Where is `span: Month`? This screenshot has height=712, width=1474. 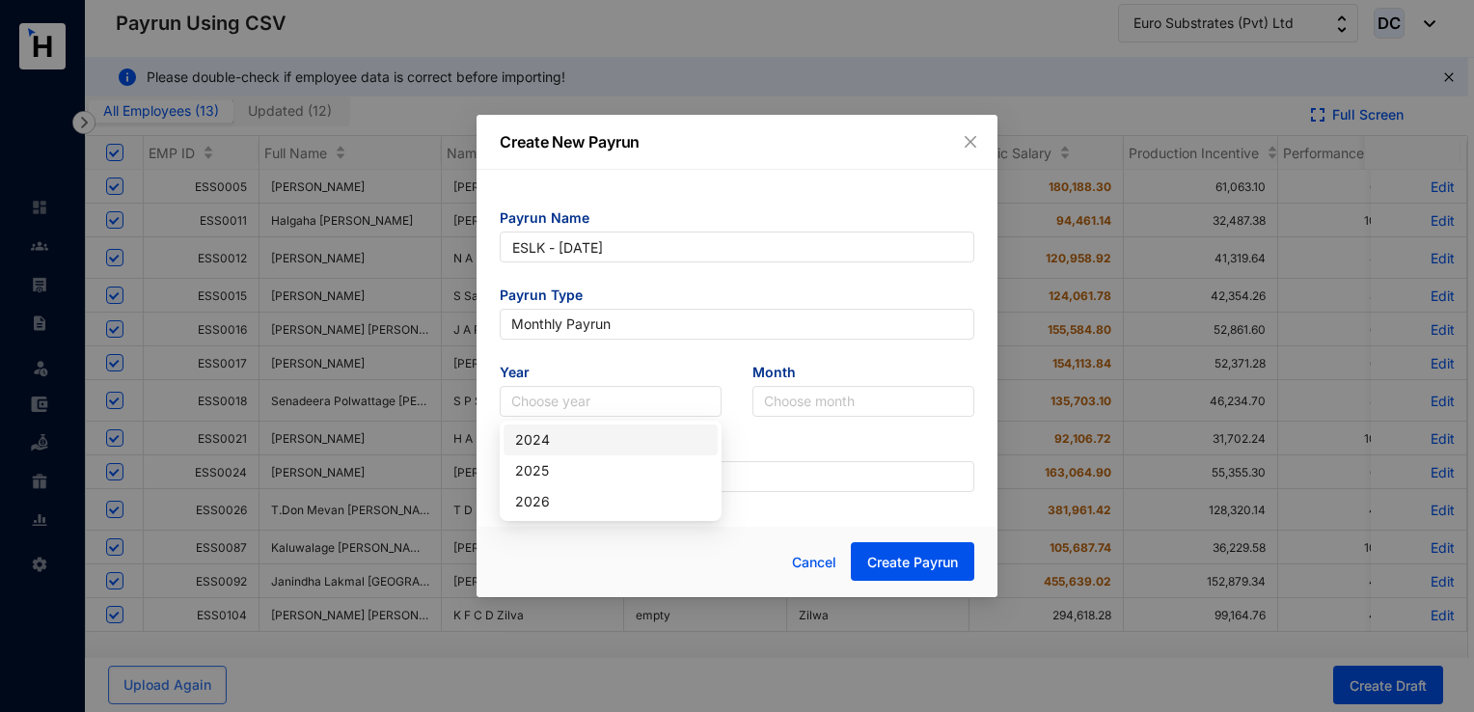 span: Month is located at coordinates (863, 374).